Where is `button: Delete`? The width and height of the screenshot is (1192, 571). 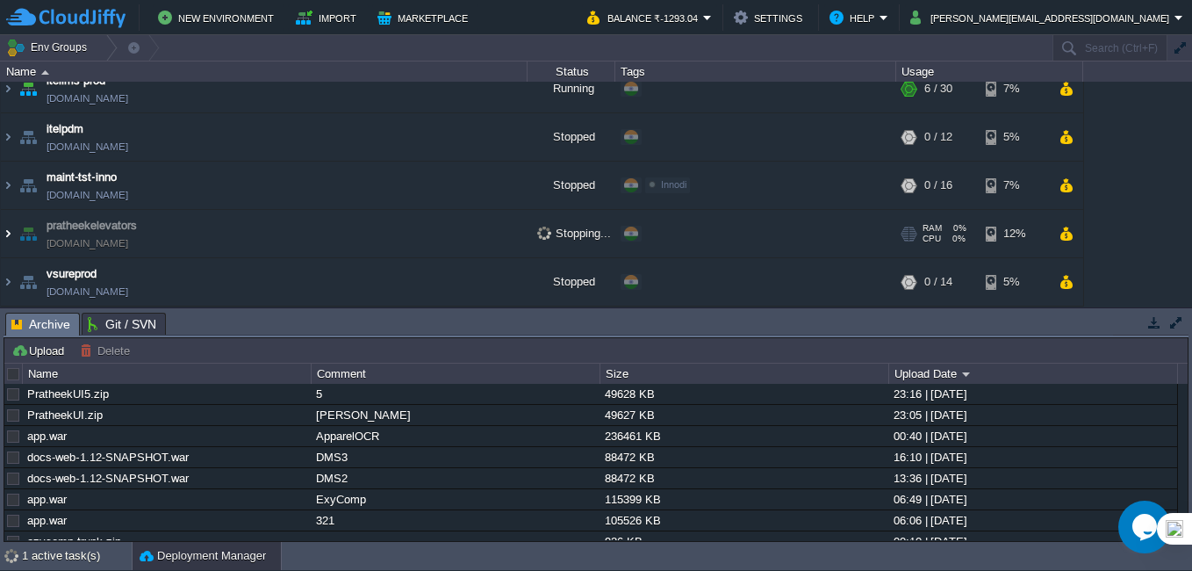 button: Delete is located at coordinates (107, 350).